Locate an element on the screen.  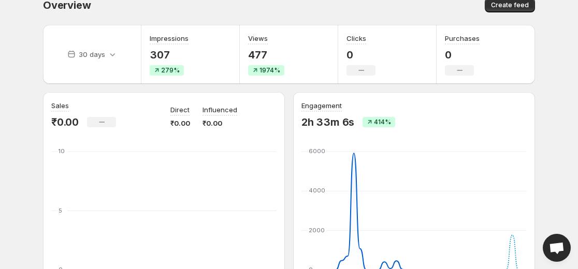
text: 4000 is located at coordinates (317, 190).